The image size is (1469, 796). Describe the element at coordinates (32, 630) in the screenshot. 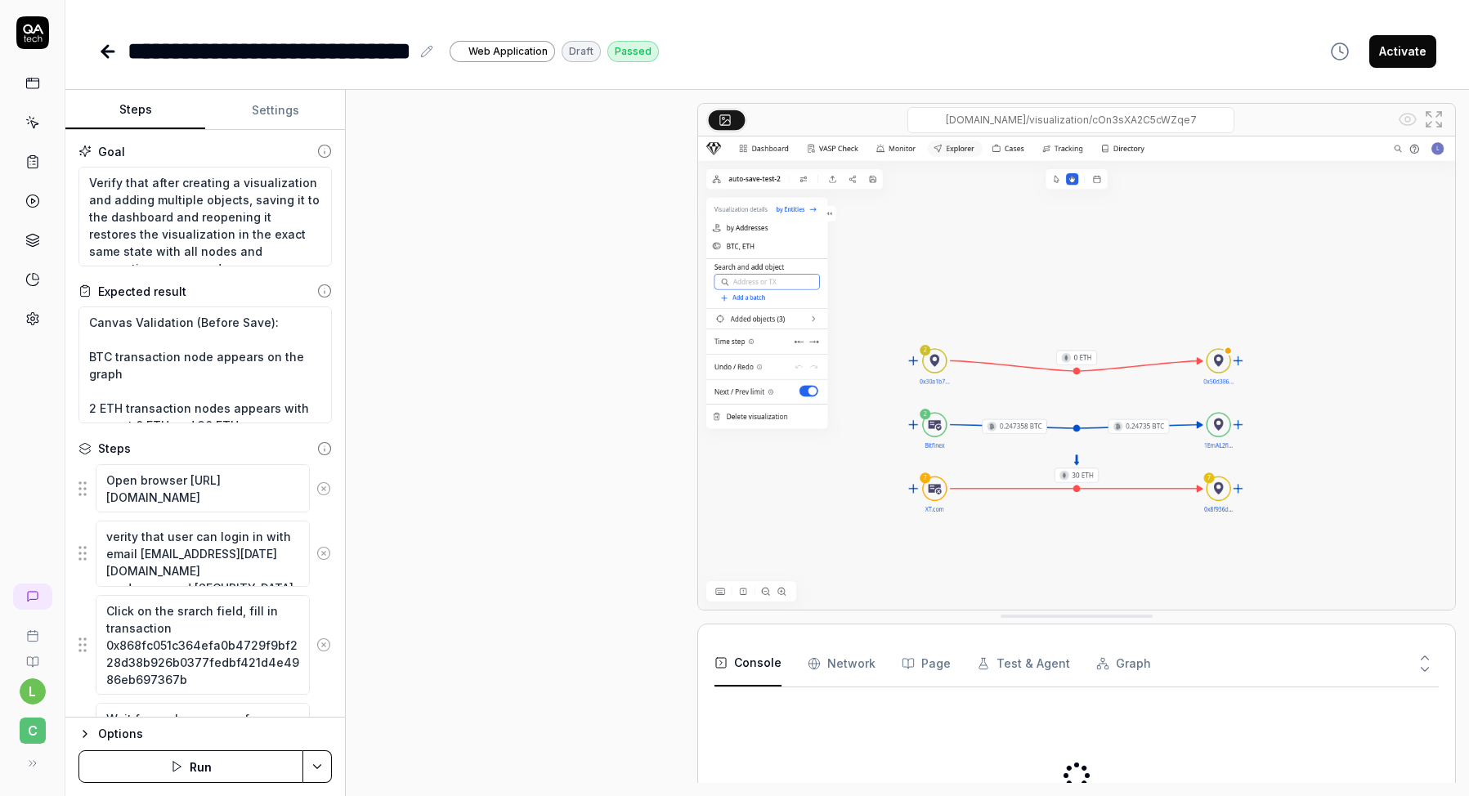

I see `a: Book a call with us` at that location.